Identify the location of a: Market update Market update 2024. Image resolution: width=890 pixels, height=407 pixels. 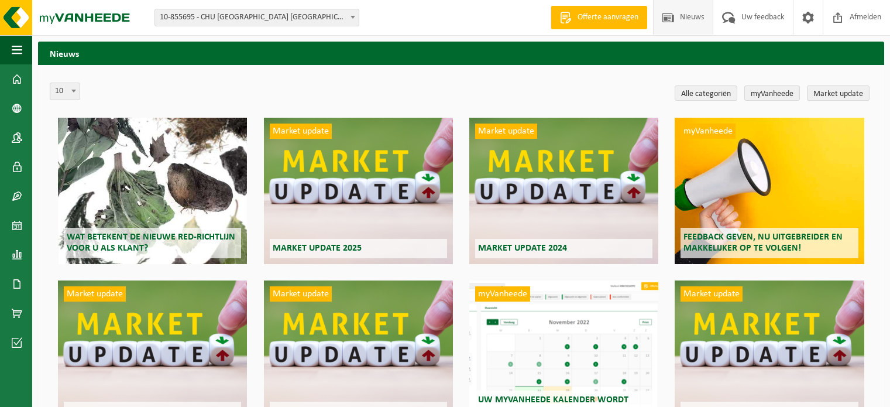
(564, 191).